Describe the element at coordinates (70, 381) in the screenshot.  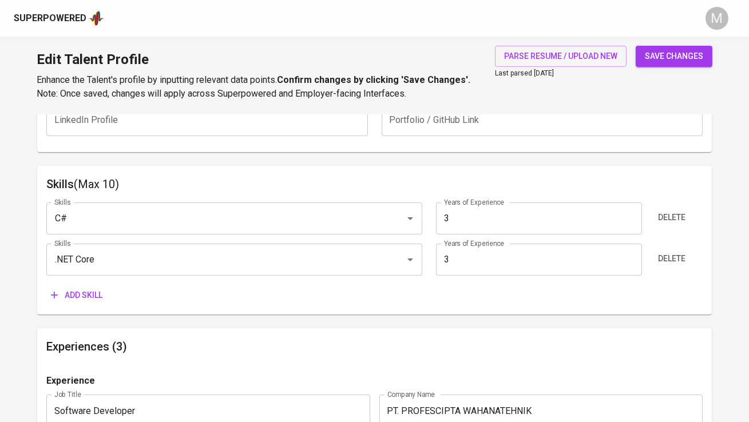
I see `p: Experience` at that location.